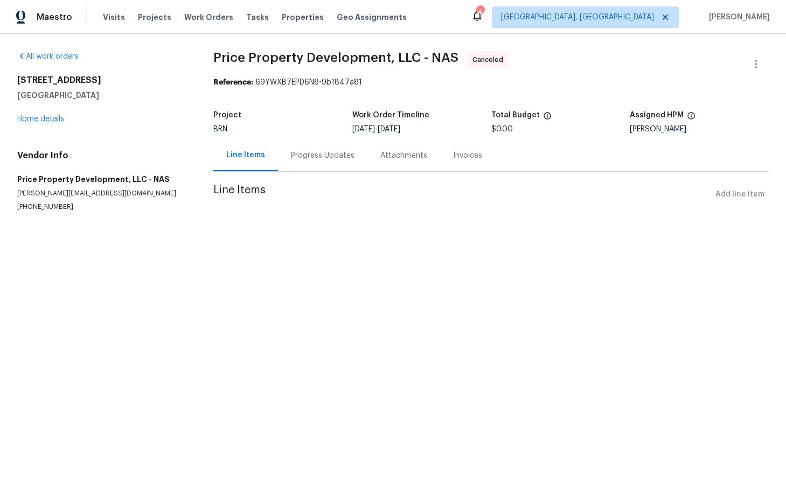 This screenshot has height=477, width=786. What do you see at coordinates (54, 17) in the screenshot?
I see `span: Maestro` at bounding box center [54, 17].